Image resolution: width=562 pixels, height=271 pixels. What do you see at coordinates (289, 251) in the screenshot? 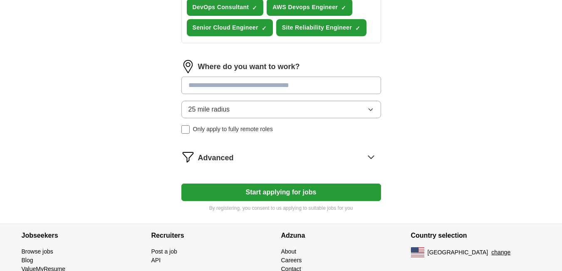
I see `a: About` at bounding box center [289, 251].